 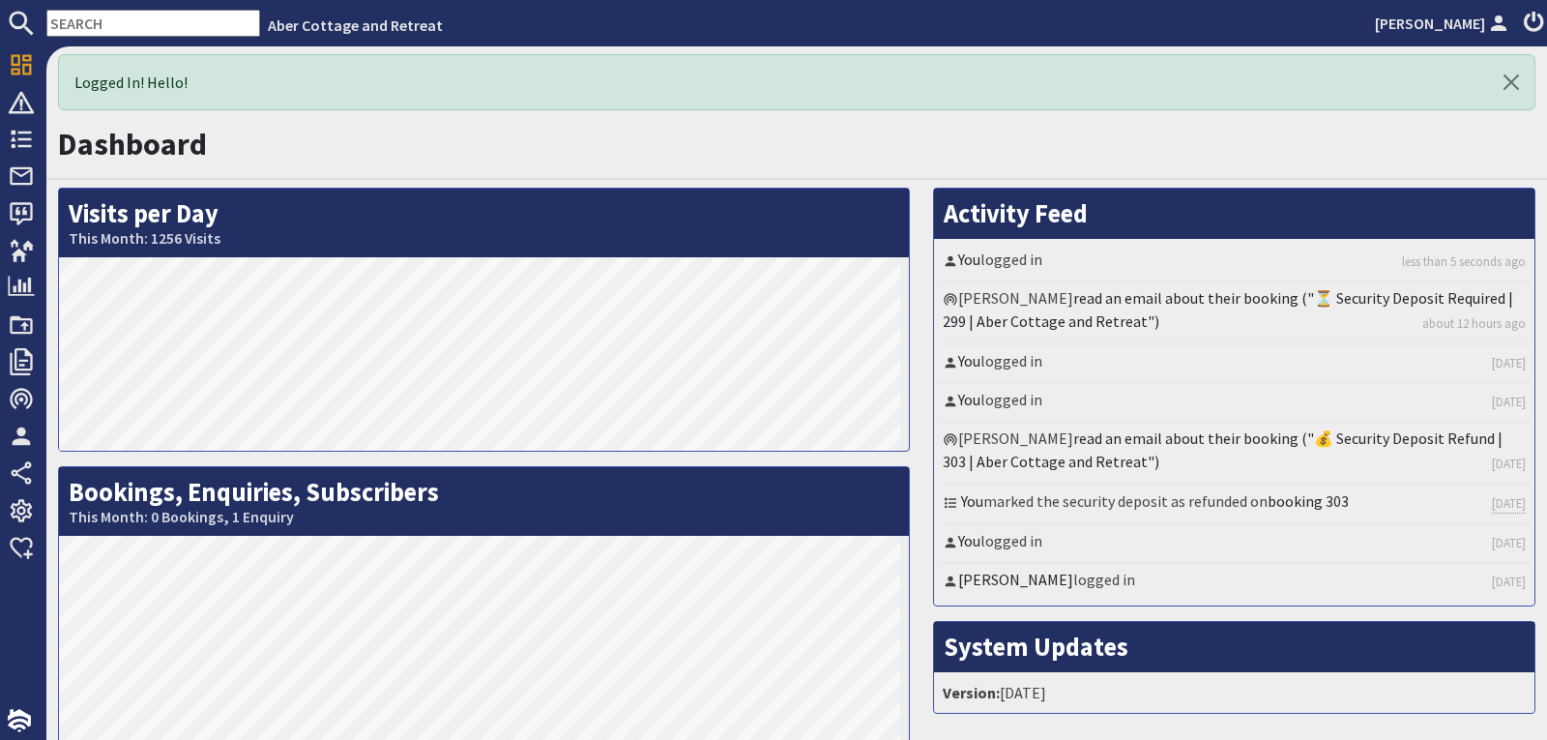 I want to click on a: Dashboard, so click(x=132, y=144).